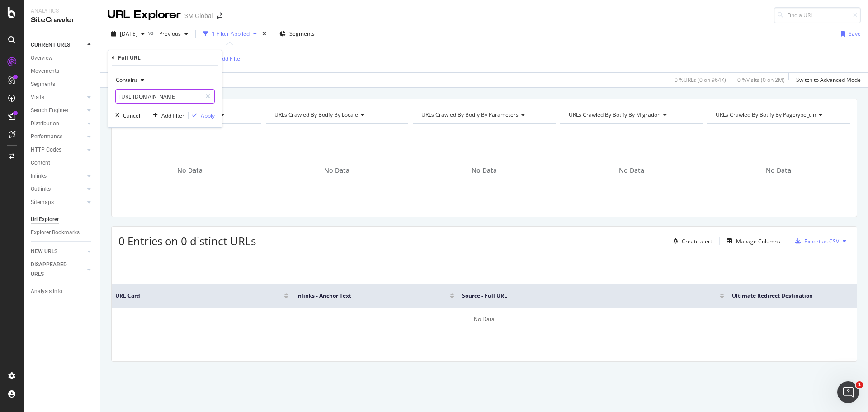 The width and height of the screenshot is (868, 412). I want to click on a: Analysis Info, so click(62, 291).